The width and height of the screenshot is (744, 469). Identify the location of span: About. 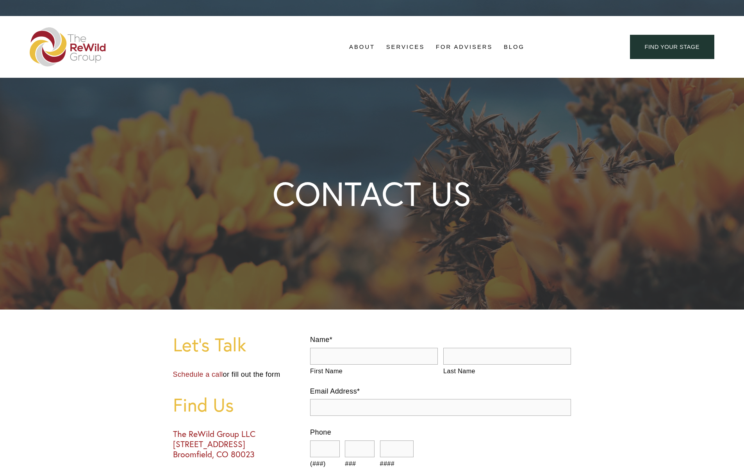
(362, 47).